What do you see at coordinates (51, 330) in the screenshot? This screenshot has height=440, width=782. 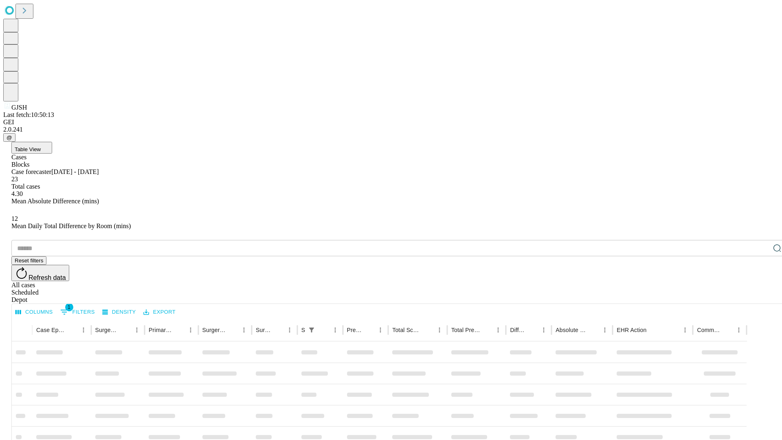 I see `div: Case Epic Id` at bounding box center [51, 330].